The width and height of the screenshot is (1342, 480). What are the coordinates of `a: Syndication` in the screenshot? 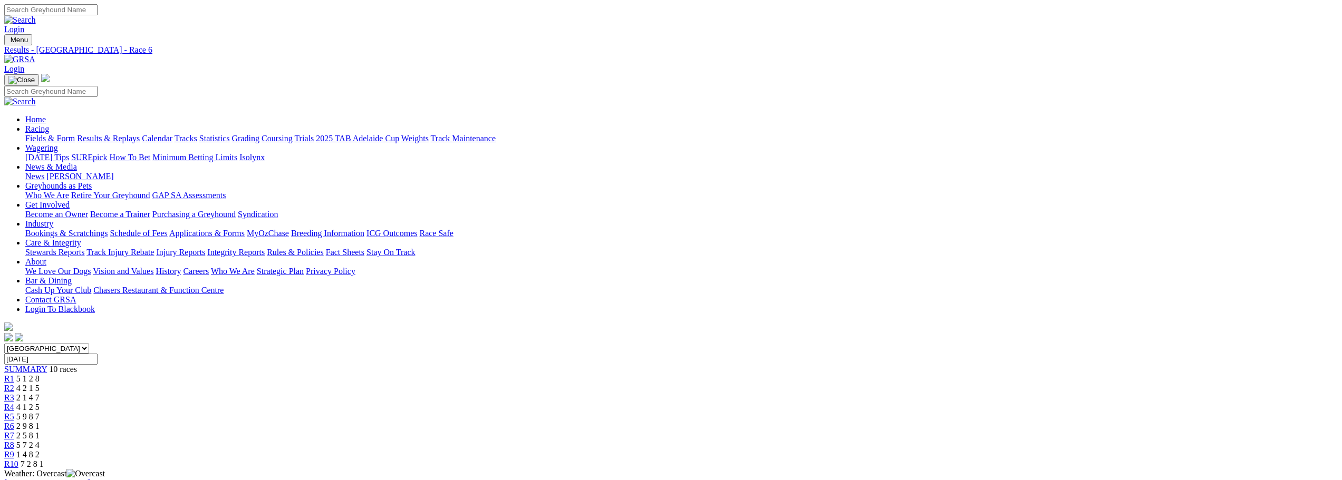 It's located at (258, 214).